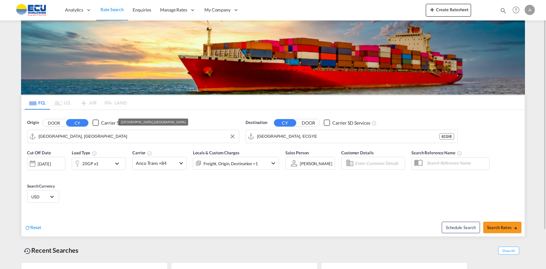  Describe the element at coordinates (150, 153) in the screenshot. I see `md-icon: The selected Trucker/Carrierwill be displayed in the rate results If the rates are from another f...` at that location.